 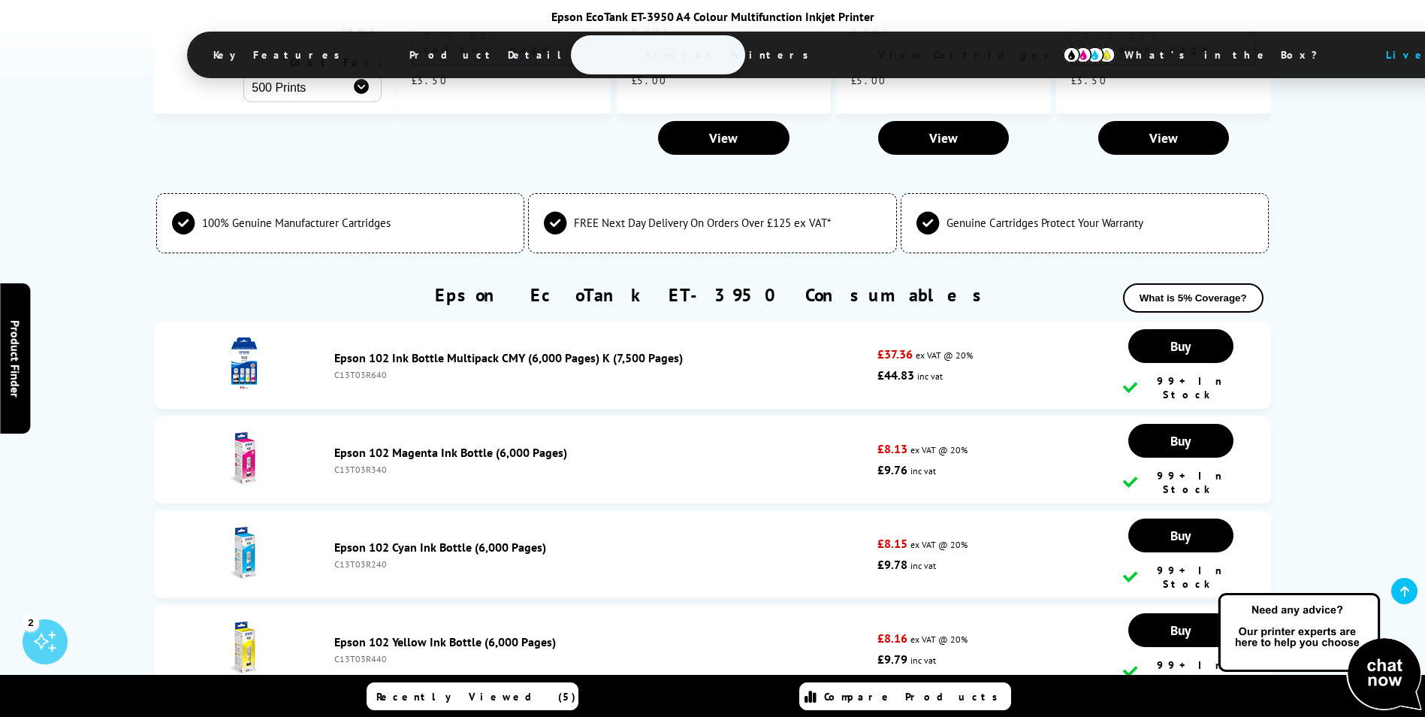 I want to click on strong: £9.78, so click(x=892, y=564).